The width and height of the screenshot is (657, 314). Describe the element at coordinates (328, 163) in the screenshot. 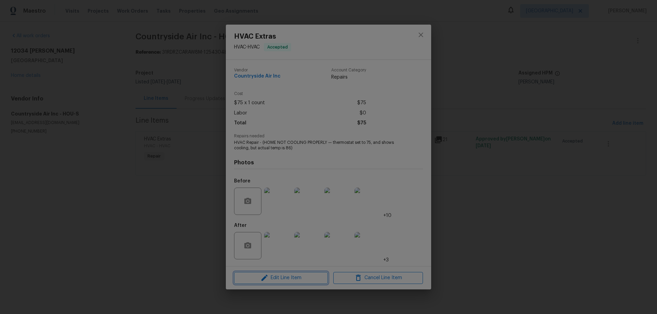

I see `h4: Photos` at that location.